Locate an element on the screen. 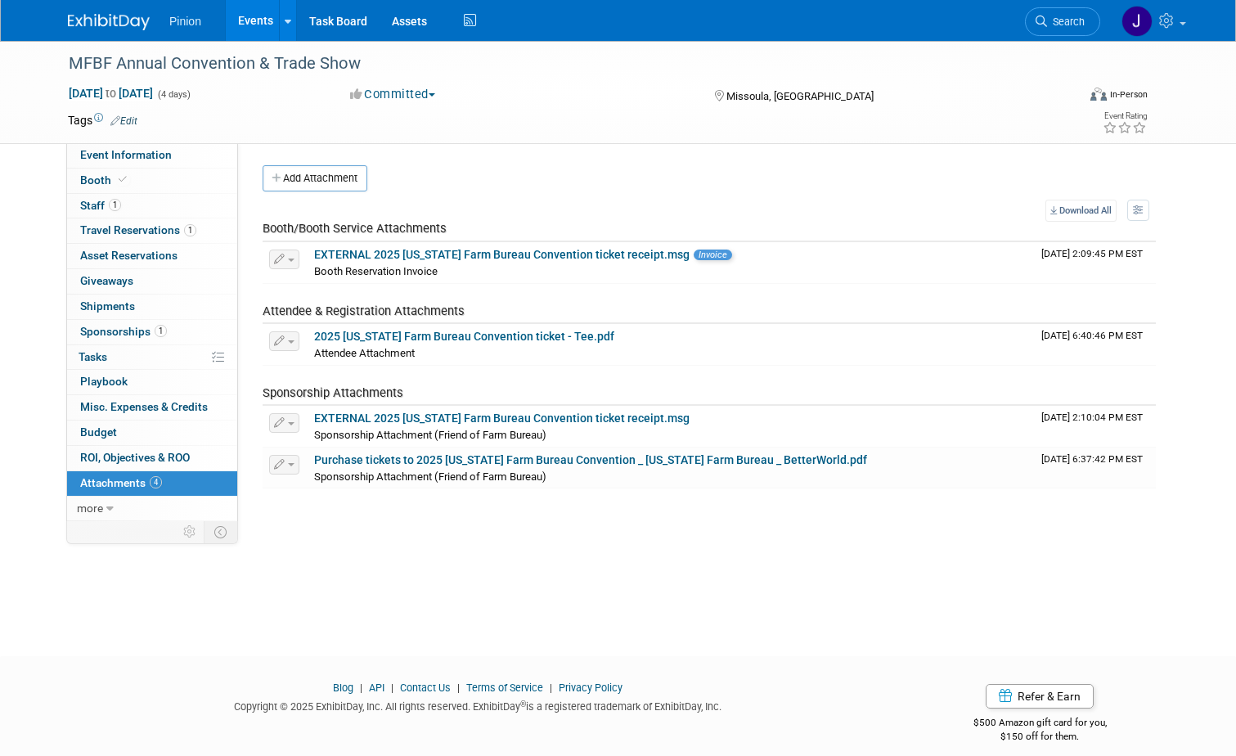 This screenshot has height=756, width=1236. img: ExhibitDay is located at coordinates (109, 22).